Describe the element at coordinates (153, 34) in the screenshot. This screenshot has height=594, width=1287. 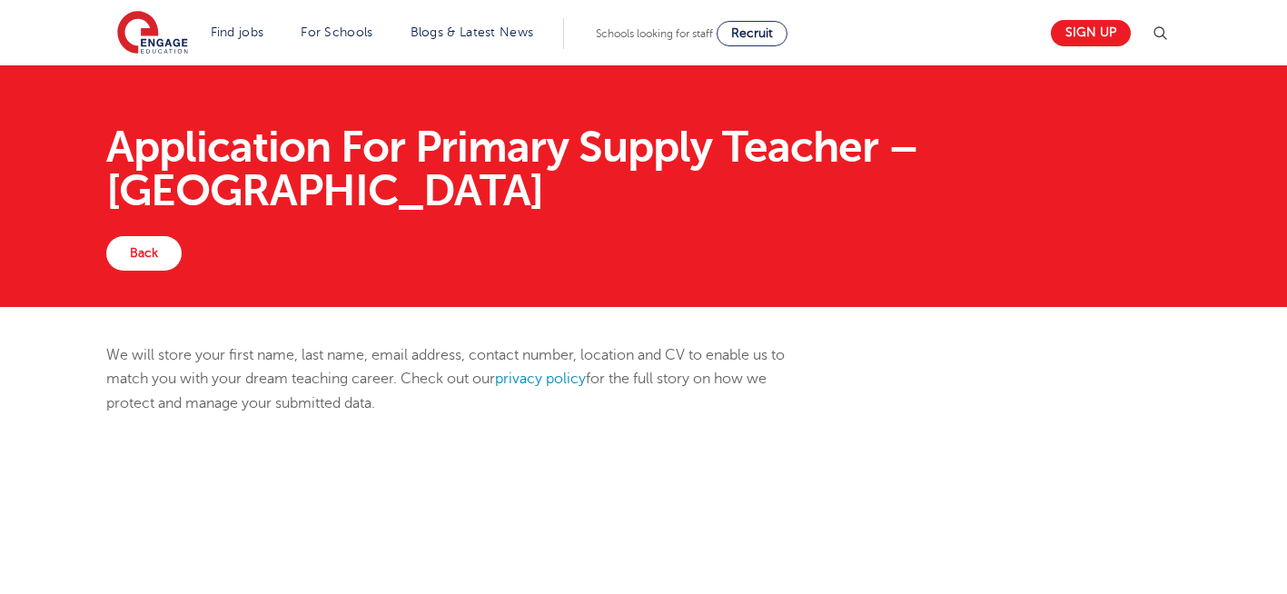
I see `img: Engage Education` at that location.